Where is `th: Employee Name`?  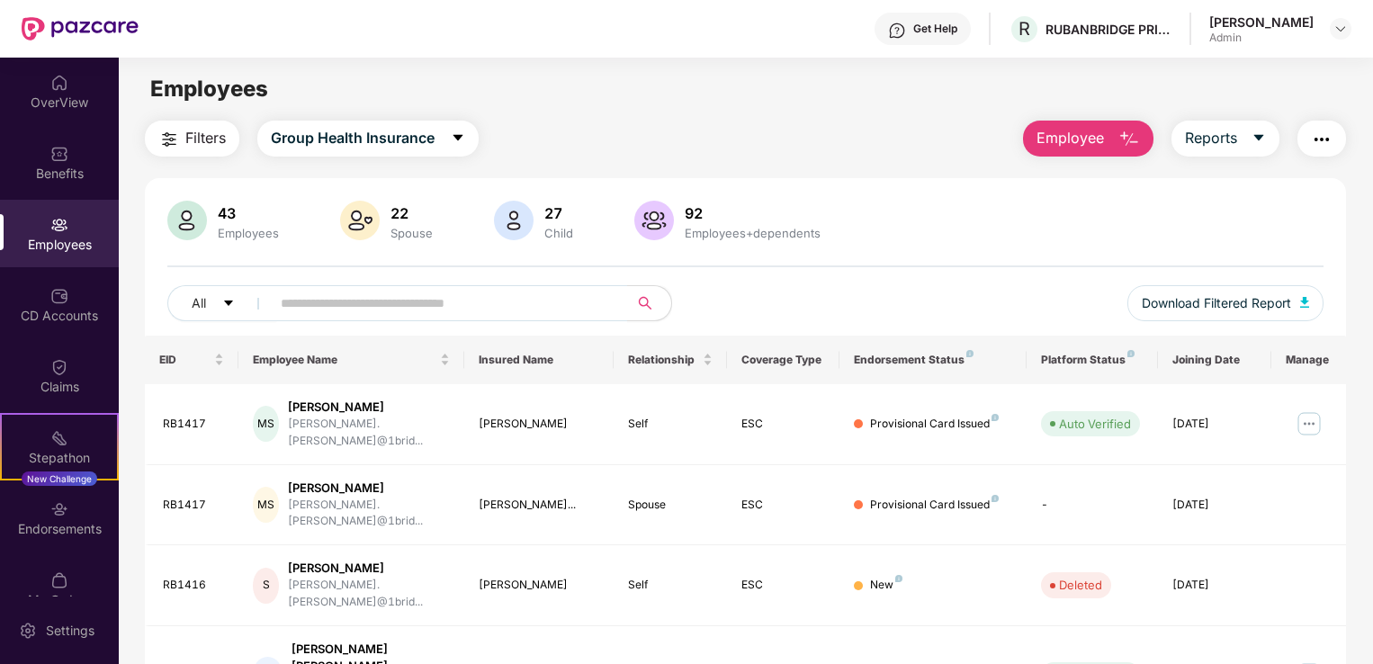
th: Employee Name is located at coordinates (351, 360).